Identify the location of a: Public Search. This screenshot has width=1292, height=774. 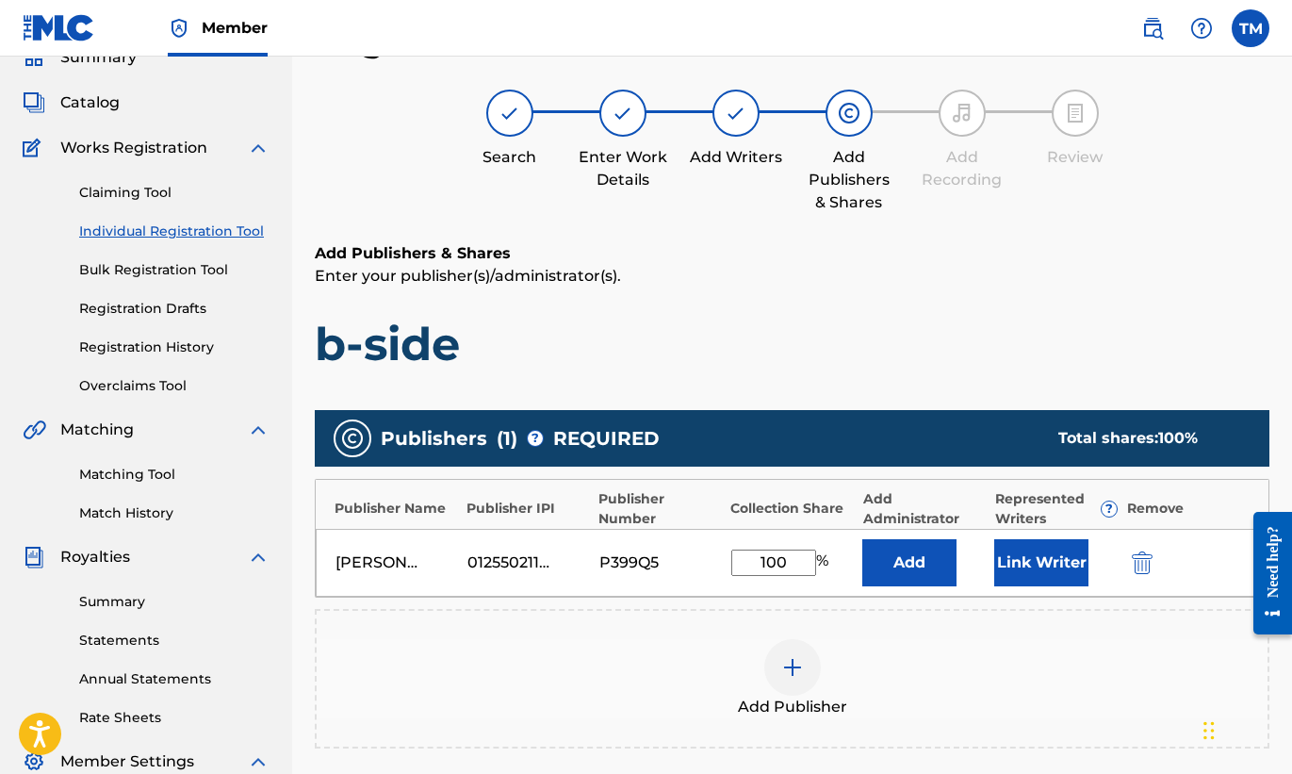
(1152, 28).